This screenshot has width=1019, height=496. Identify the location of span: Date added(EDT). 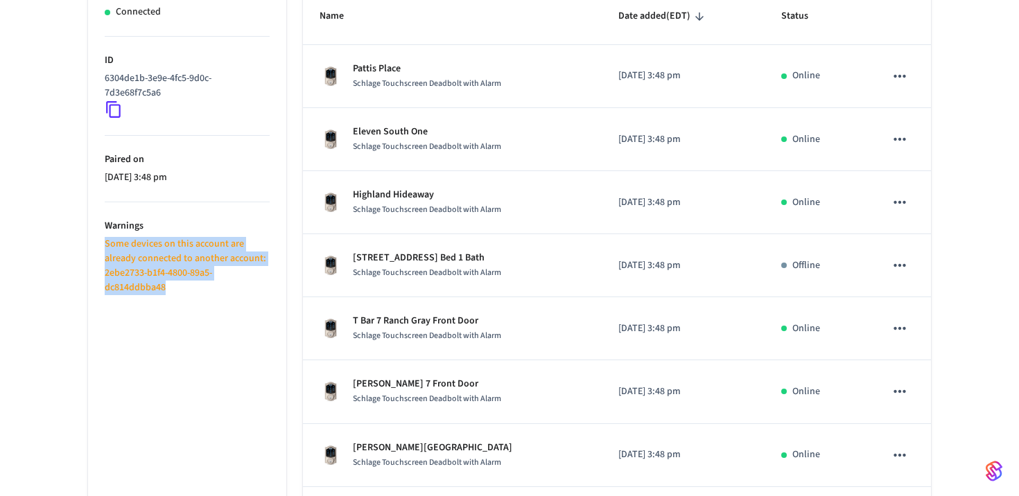
(663, 16).